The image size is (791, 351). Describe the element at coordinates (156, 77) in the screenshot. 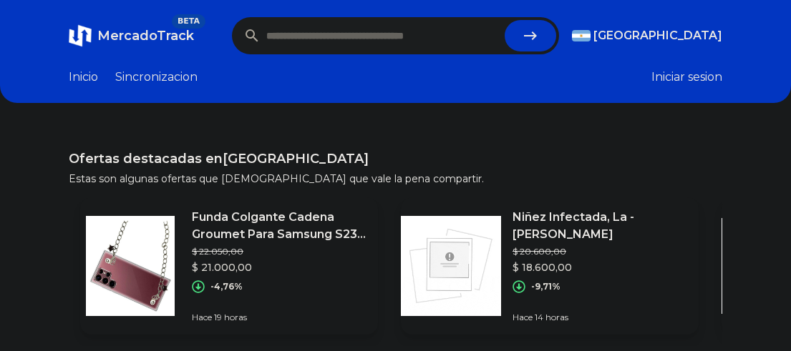

I see `a: Sincronizacion` at that location.